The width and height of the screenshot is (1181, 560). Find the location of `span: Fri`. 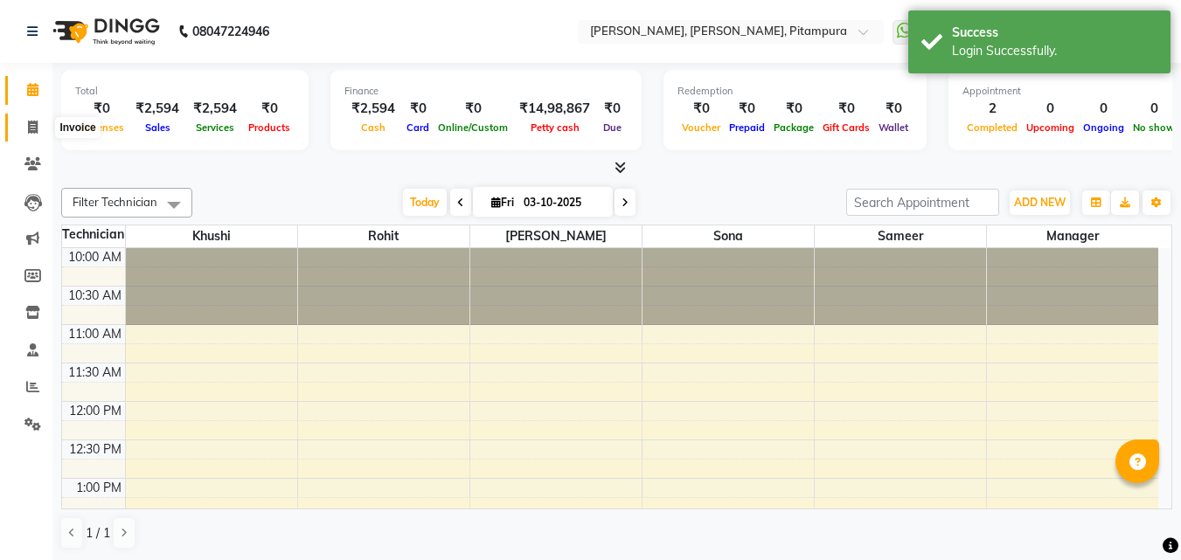

span: Fri is located at coordinates (502, 202).